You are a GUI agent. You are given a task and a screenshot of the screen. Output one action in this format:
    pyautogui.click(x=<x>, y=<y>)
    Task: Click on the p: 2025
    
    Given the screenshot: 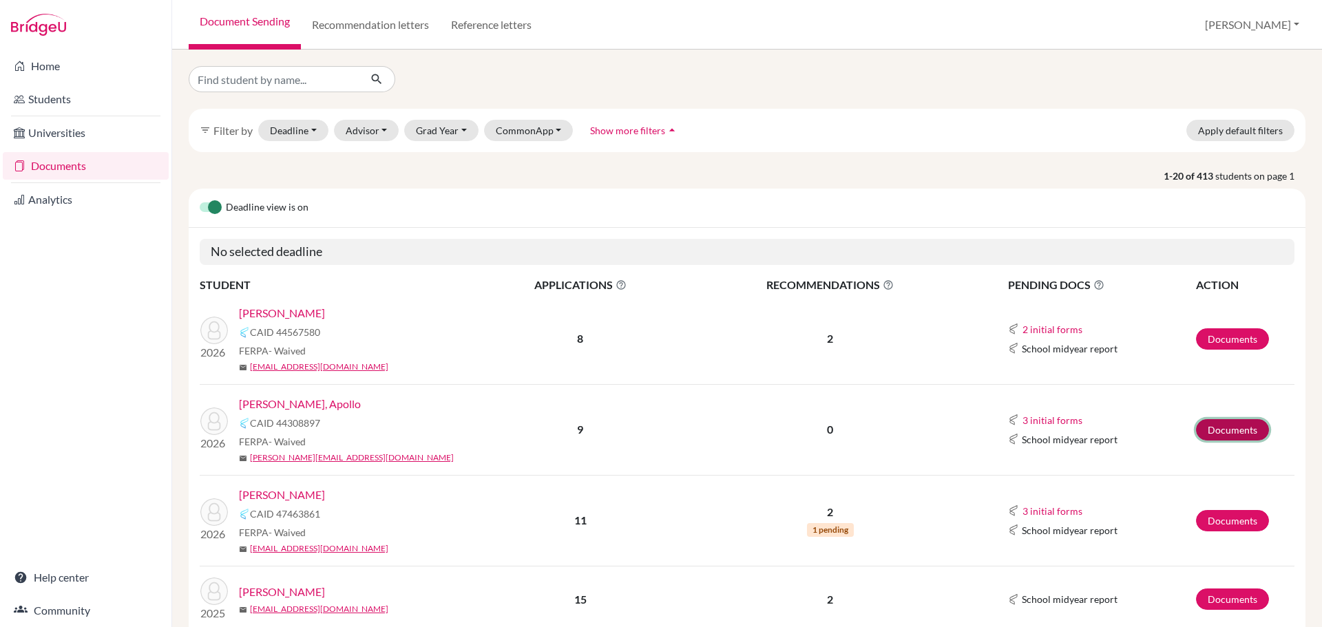 What is the action you would take?
    pyautogui.click(x=214, y=614)
    